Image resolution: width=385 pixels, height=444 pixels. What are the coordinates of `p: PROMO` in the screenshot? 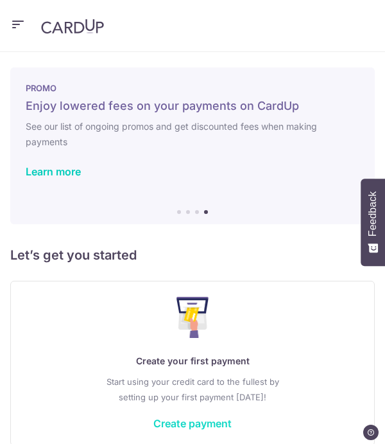 It's located at (193, 88).